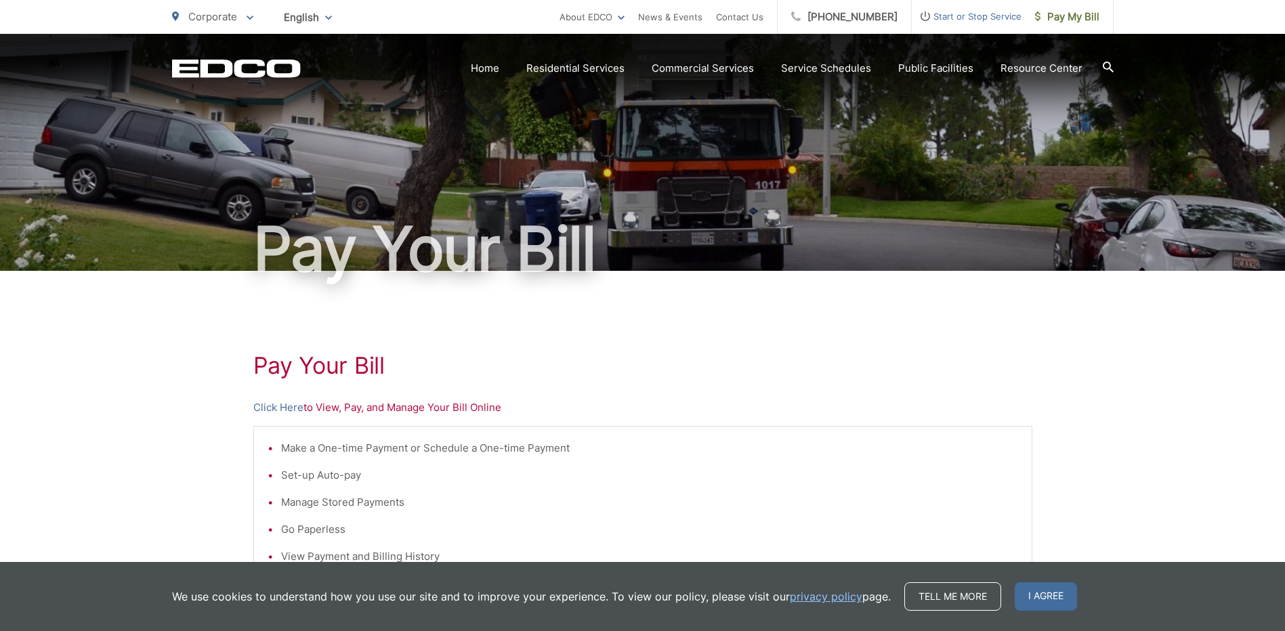  What do you see at coordinates (531, 597) in the screenshot?
I see `p: We use cookies to understand how you use our site and to improve your experience. To view our pol...` at bounding box center [531, 597].